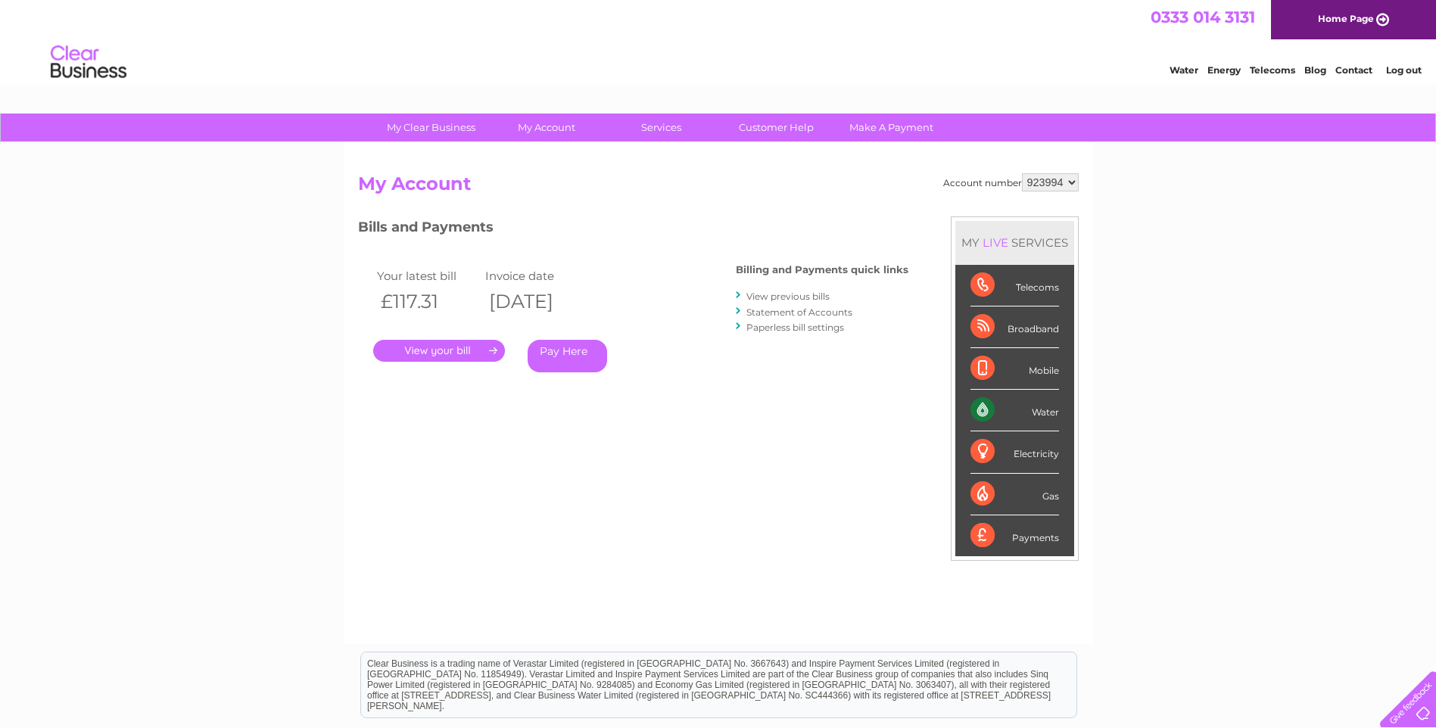  I want to click on a: Make A Payment, so click(891, 127).